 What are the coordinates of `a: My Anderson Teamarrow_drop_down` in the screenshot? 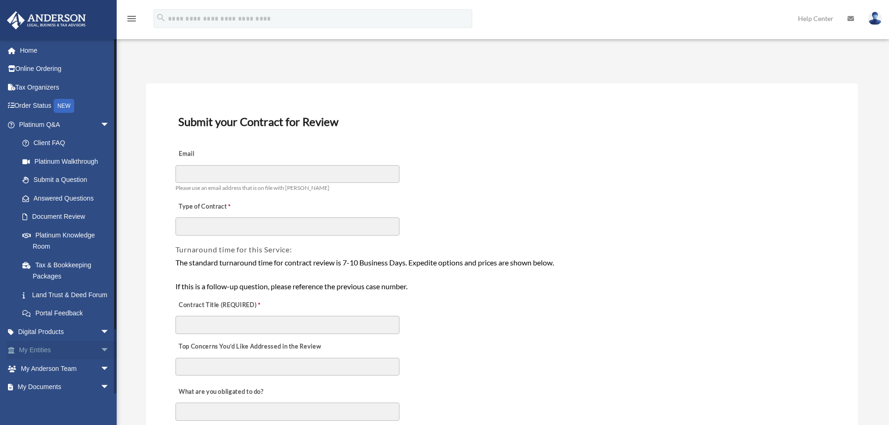 It's located at (65, 368).